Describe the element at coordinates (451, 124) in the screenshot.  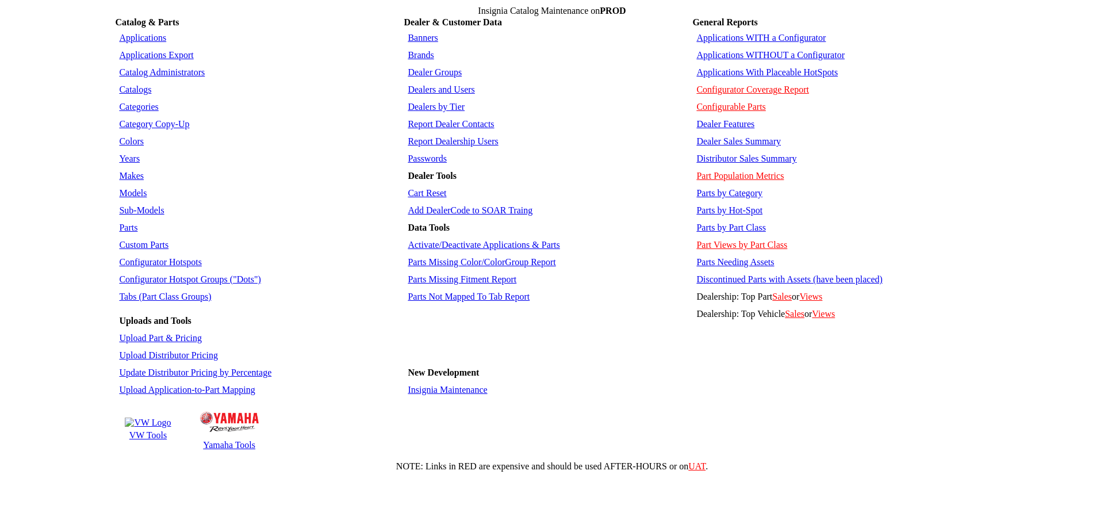
I see `a: Report Dealer Contacts` at that location.